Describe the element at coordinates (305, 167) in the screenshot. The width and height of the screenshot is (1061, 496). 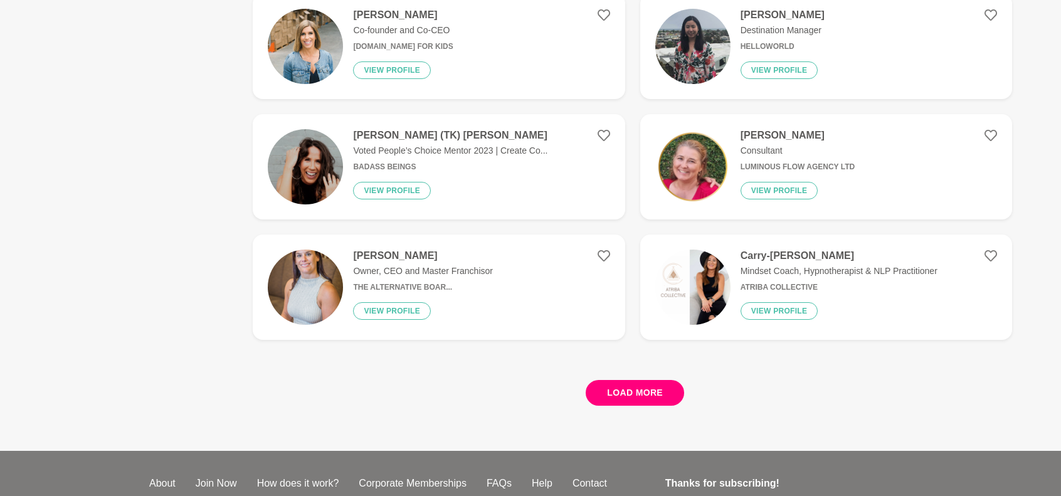
I see `img: 8eb549bad4ac7334d10a0fcfeabb965ffb2b64f8-526x789.jpg` at that location.